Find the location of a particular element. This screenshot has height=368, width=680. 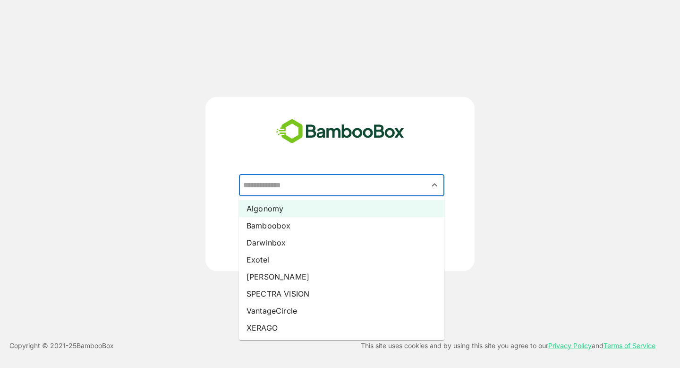

a: Privacy Policy is located at coordinates (570, 345).